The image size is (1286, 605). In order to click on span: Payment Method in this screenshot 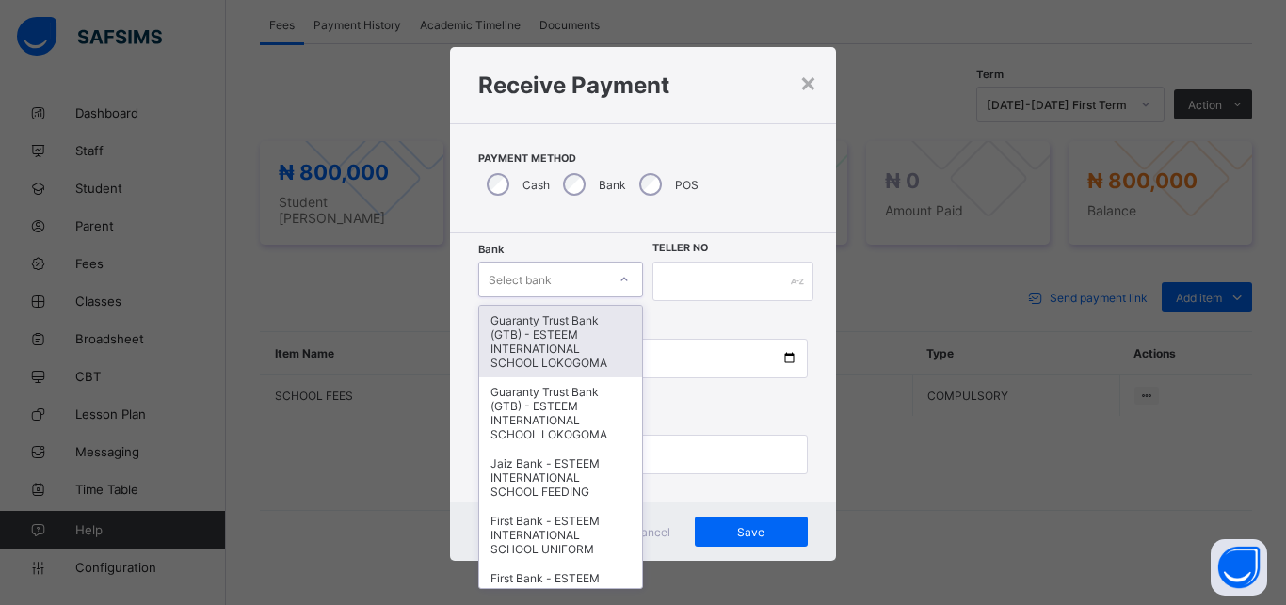, I will do `click(643, 158)`.